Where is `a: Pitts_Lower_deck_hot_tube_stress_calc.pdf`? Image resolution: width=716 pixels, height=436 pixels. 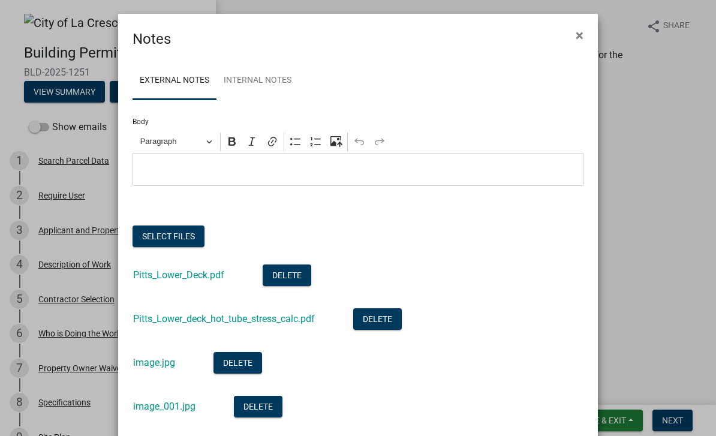 a: Pitts_Lower_deck_hot_tube_stress_calc.pdf is located at coordinates (224, 319).